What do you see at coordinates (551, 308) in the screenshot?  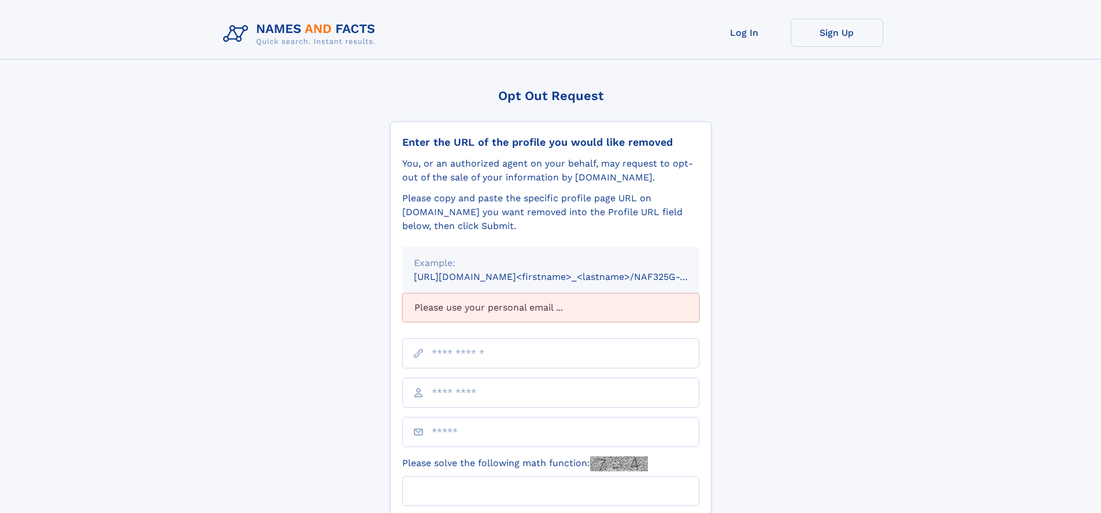 I see `div: Please use your personal email ...` at bounding box center [551, 308].